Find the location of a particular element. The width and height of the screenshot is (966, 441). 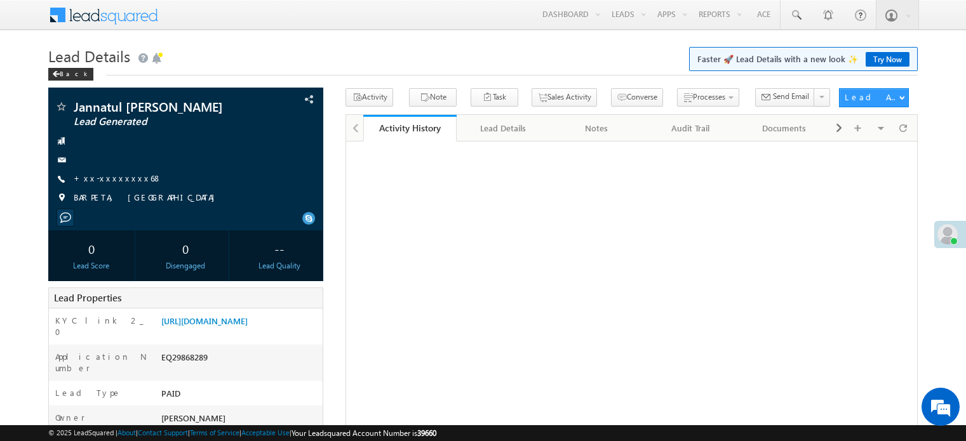

a: Back is located at coordinates (74, 72).